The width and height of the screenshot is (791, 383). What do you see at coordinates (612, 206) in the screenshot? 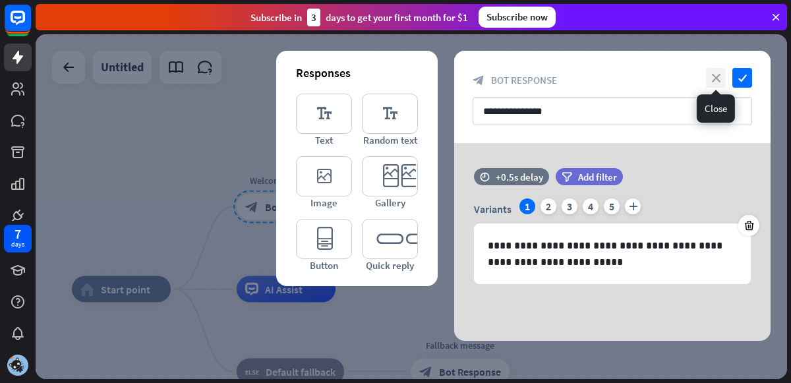
I see `div: 5` at bounding box center [612, 206].